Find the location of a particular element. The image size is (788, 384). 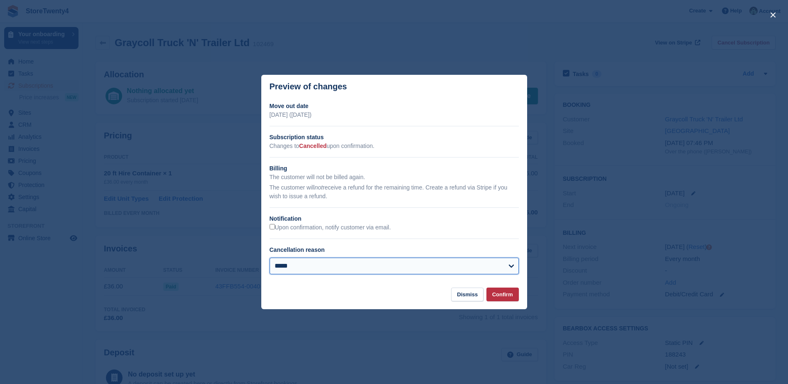

p: The customer will not be billed again. is located at coordinates (394, 177).